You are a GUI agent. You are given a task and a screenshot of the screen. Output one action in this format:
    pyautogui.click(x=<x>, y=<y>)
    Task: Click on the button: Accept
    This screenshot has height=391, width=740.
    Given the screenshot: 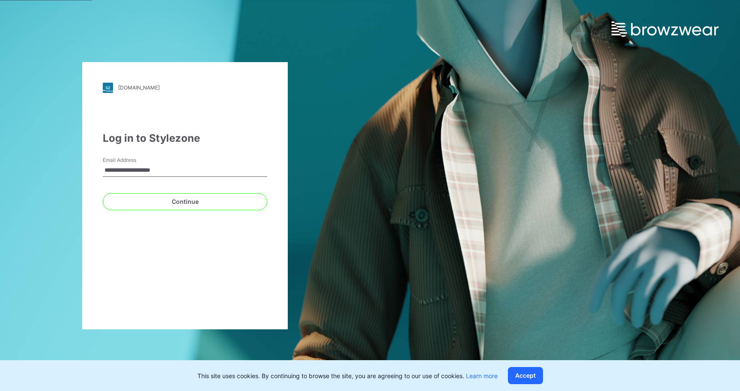 What is the action you would take?
    pyautogui.click(x=526, y=376)
    